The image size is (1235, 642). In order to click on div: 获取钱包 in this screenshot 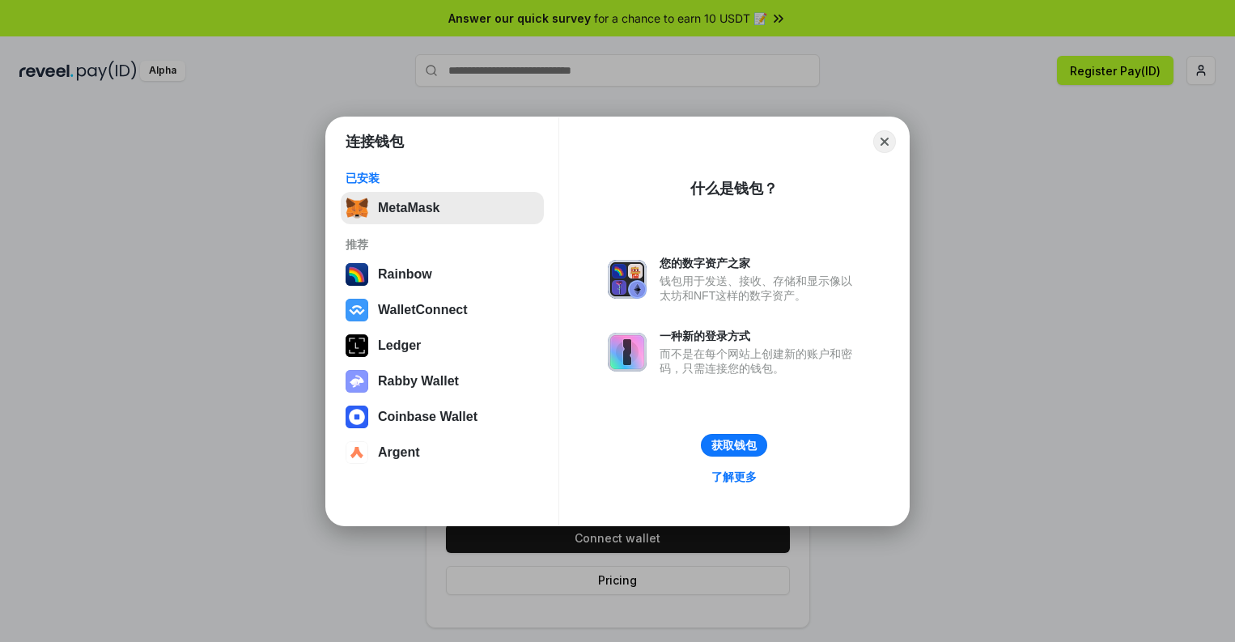, I will do `click(734, 445)`.